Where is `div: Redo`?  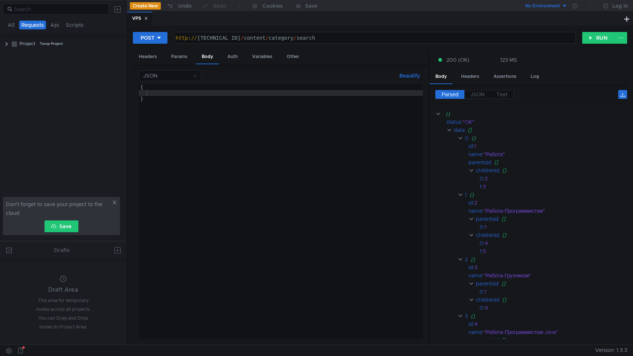
div: Redo is located at coordinates (220, 6).